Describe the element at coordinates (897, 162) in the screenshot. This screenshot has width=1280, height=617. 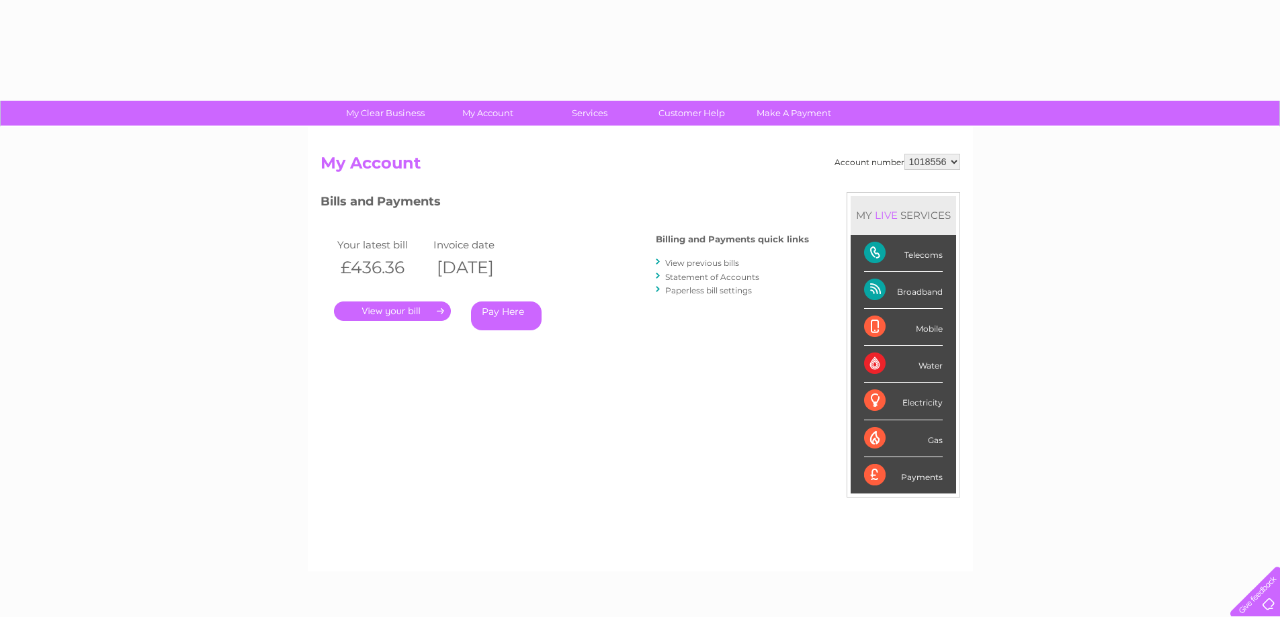
I see `div: Account number` at that location.